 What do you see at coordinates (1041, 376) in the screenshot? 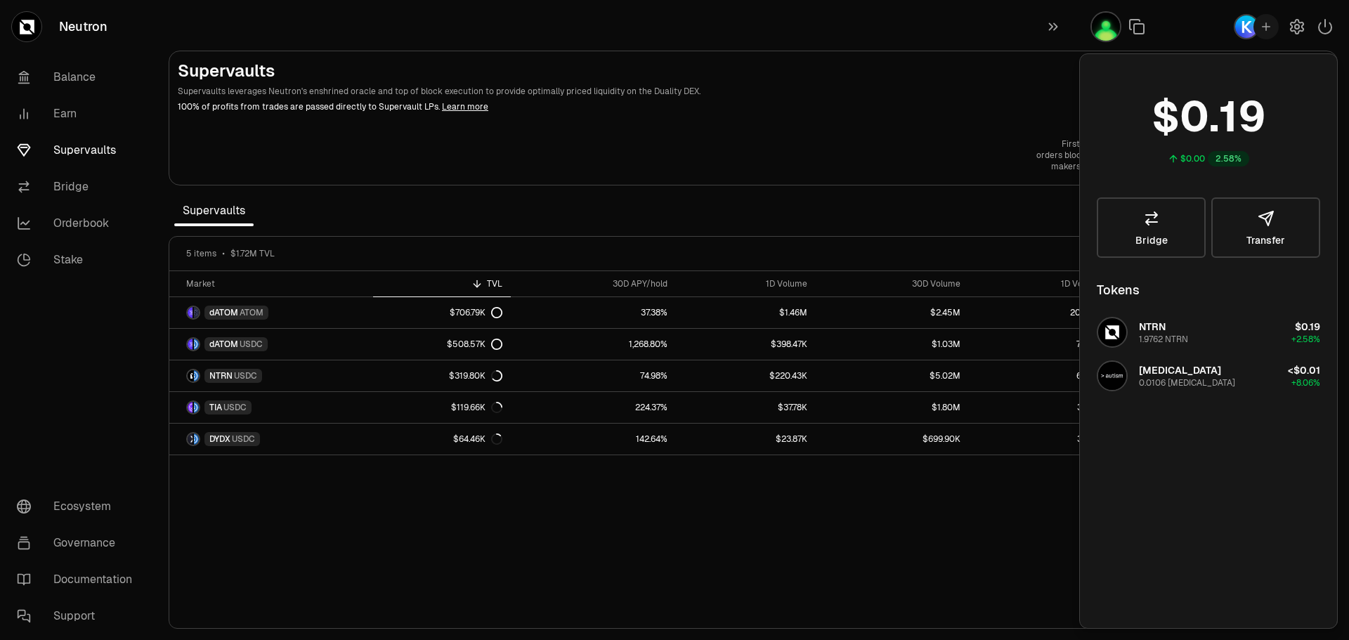
I see `a: 68.93%` at bounding box center [1041, 376].